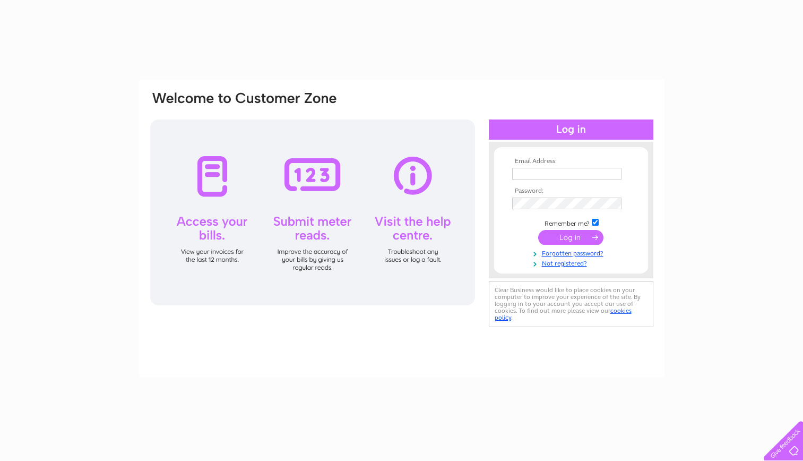  Describe the element at coordinates (571, 222) in the screenshot. I see `td: Remember me?` at that location.